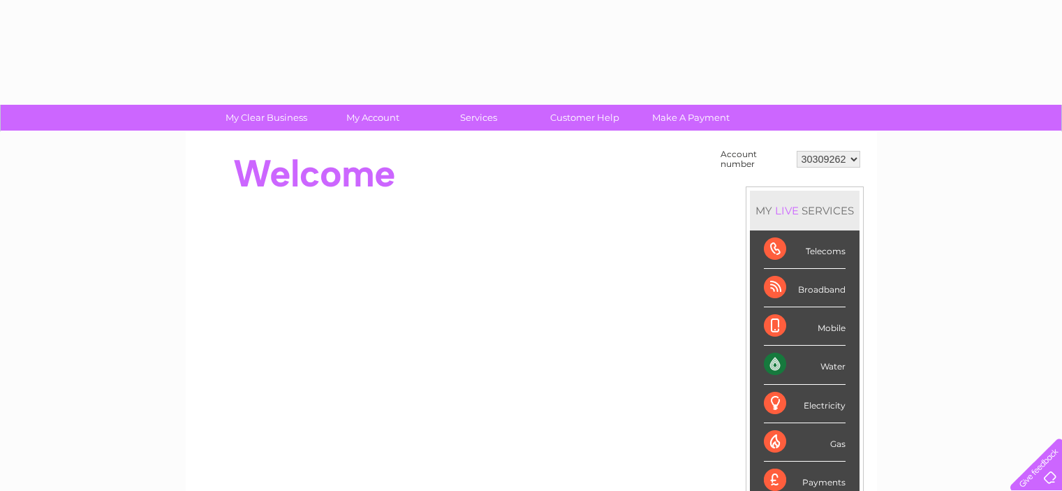  I want to click on div: Water, so click(805, 365).